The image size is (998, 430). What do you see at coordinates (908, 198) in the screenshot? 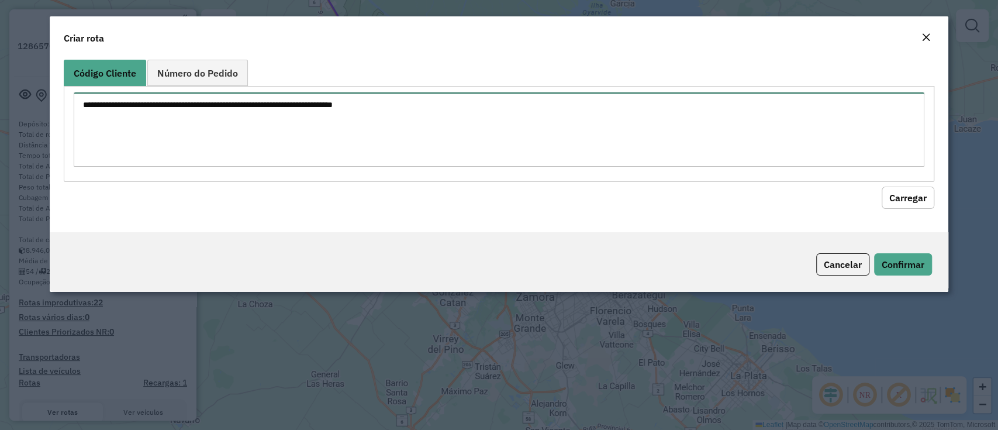
I see `button: Carregar` at bounding box center [908, 198].